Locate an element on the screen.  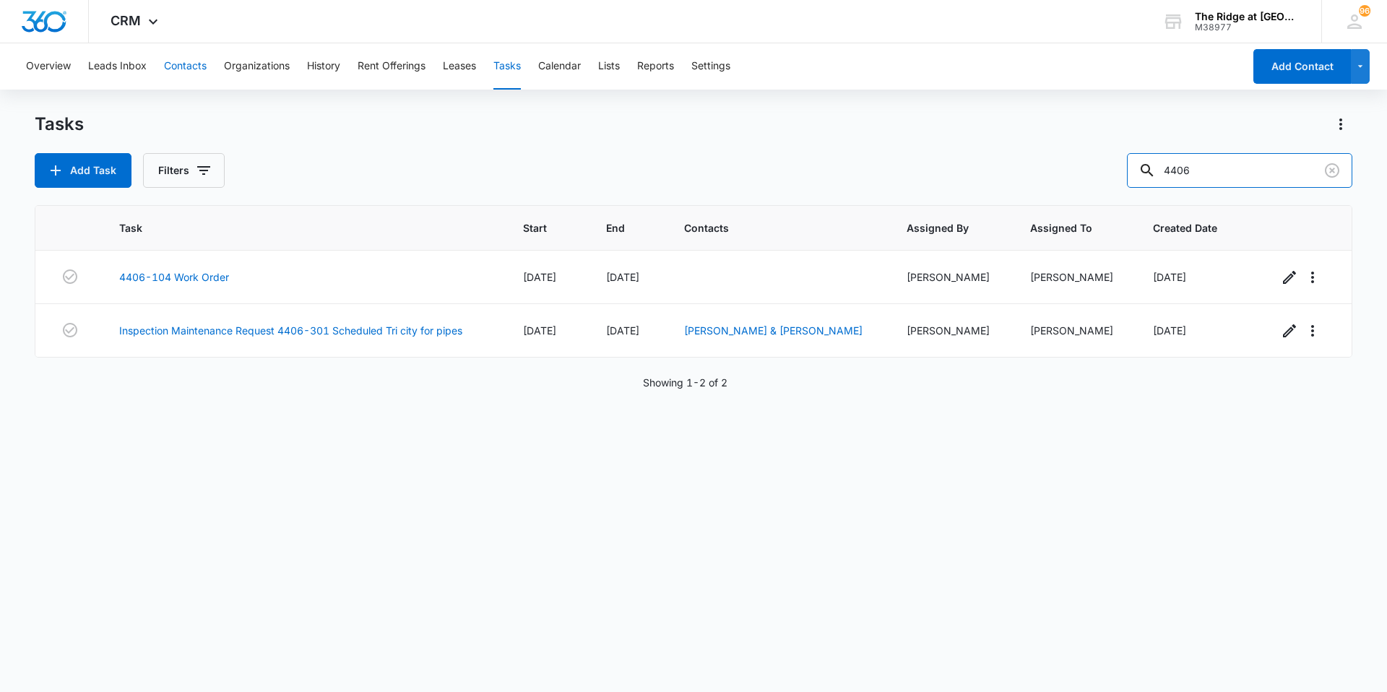
button: Contacts is located at coordinates (185, 66).